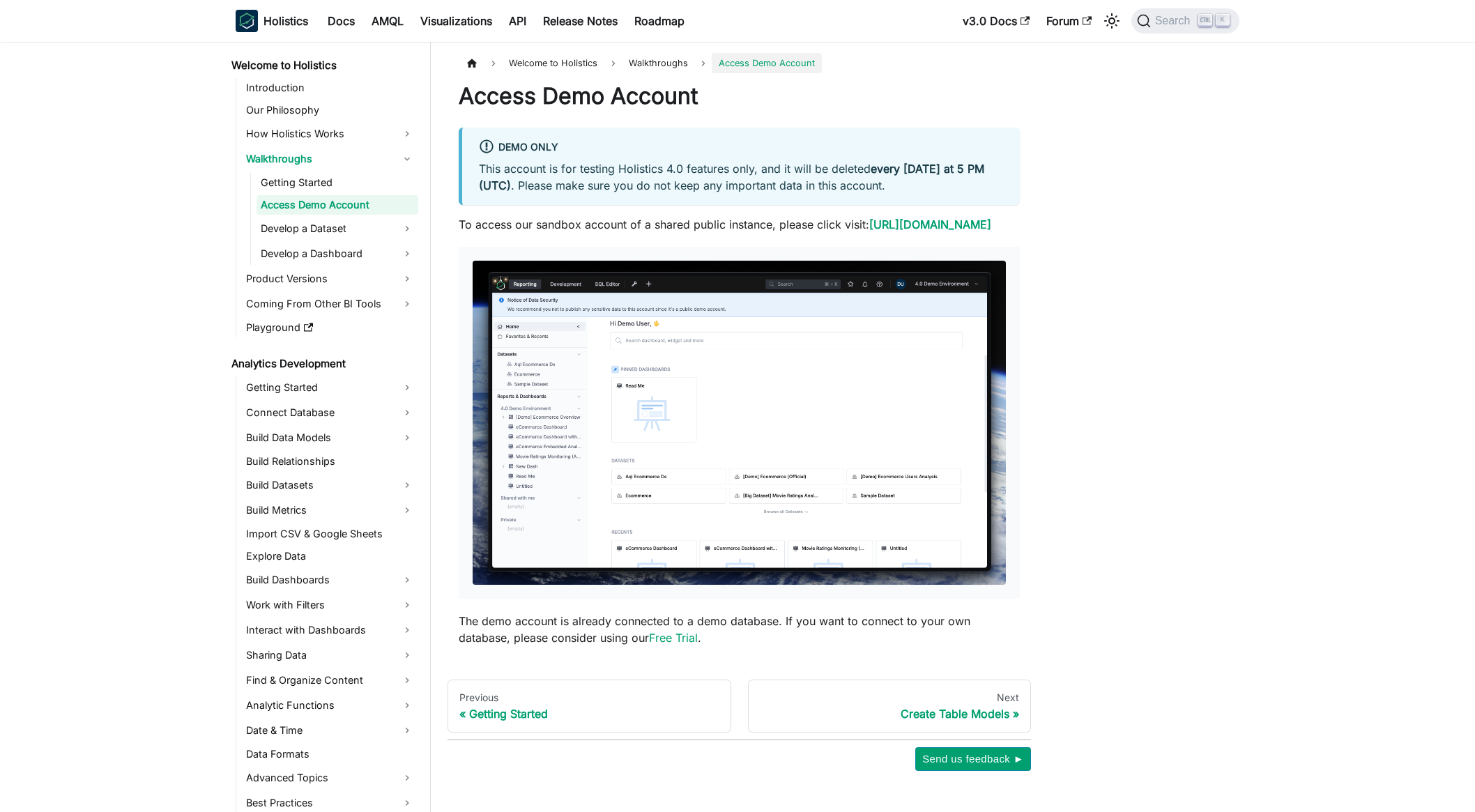  What do you see at coordinates (323, 364) in the screenshot?
I see `a: Analytics Development` at bounding box center [323, 364].